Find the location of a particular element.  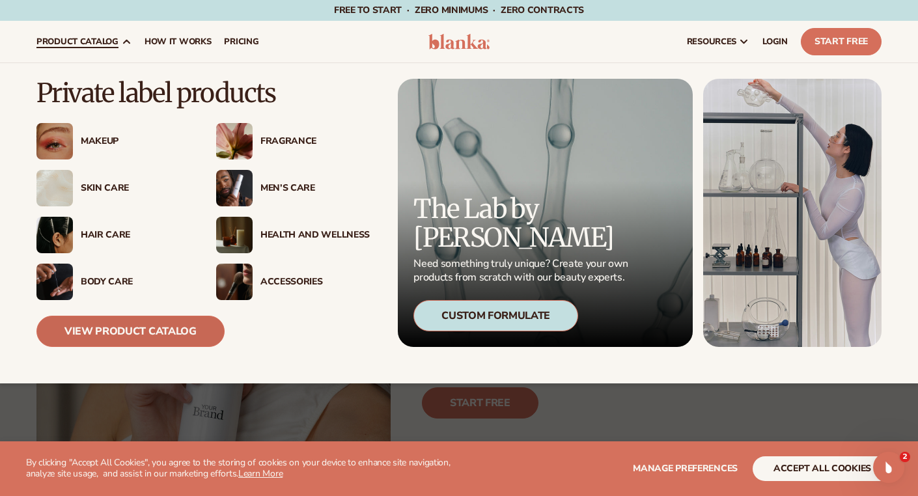

img: Female hair pulled back with clips. is located at coordinates (55, 235).